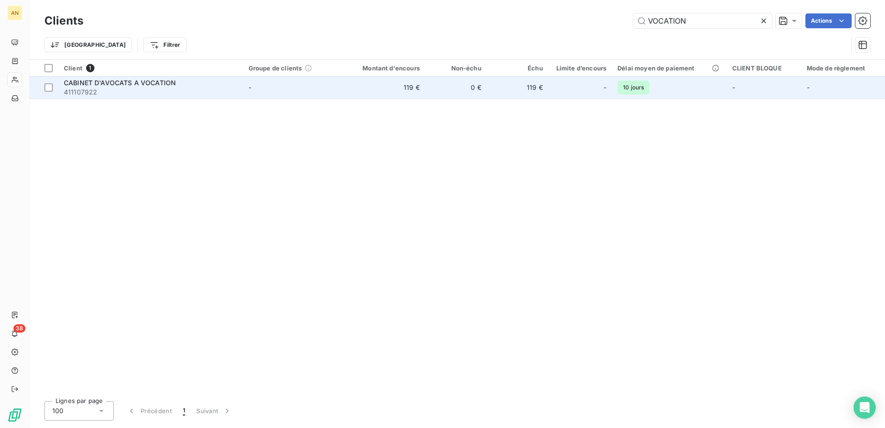 Image resolution: width=885 pixels, height=428 pixels. What do you see at coordinates (64, 21) in the screenshot?
I see `h3: Clients` at bounding box center [64, 21].